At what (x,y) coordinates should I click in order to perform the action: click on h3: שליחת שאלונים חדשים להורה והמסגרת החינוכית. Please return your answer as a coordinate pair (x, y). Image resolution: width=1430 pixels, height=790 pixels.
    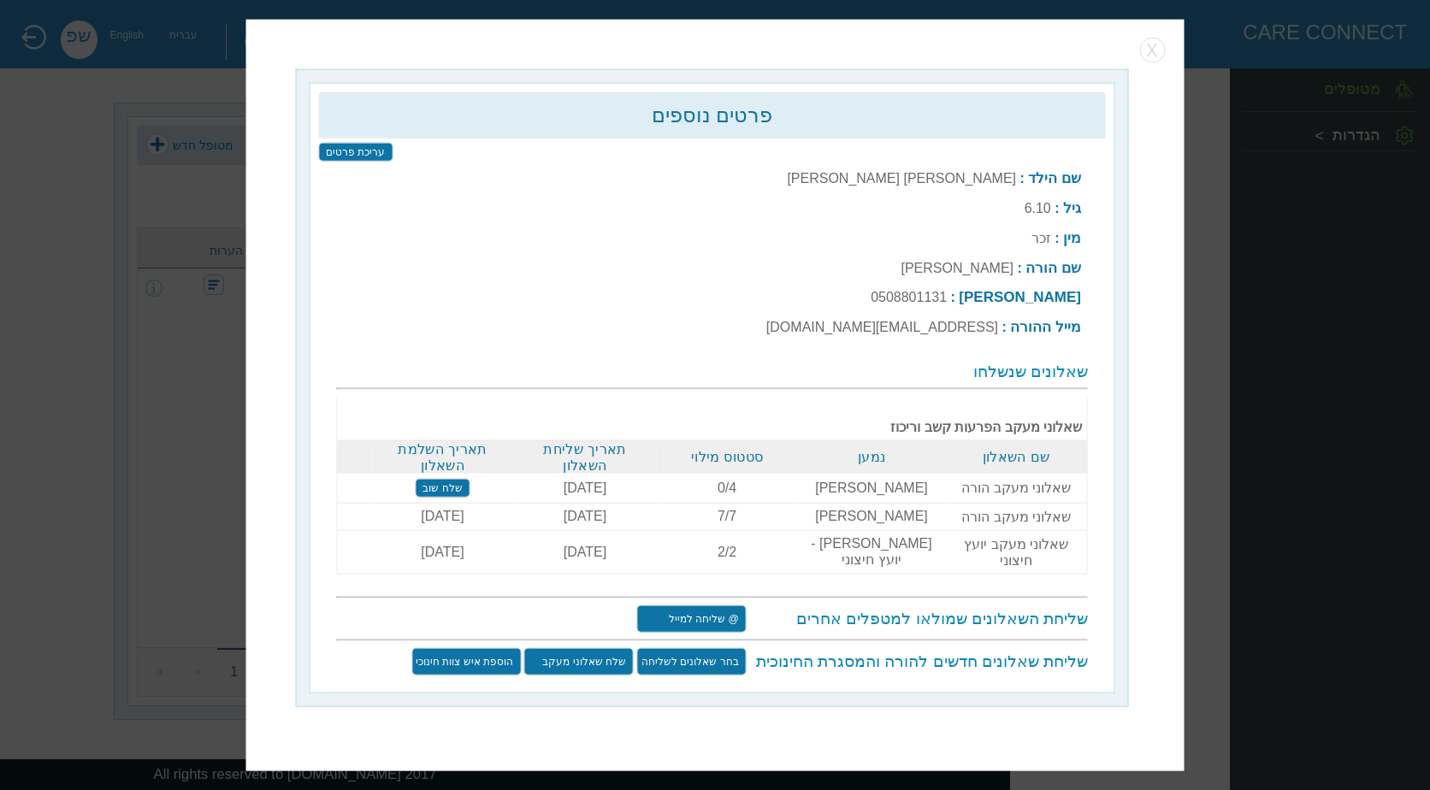
    Looking at the image, I should click on (920, 661).